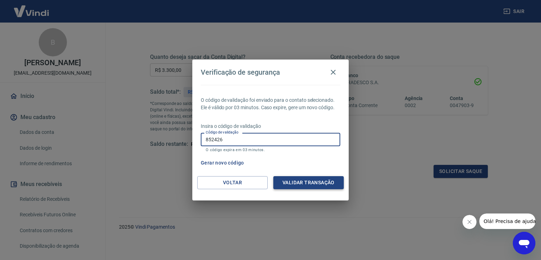 The height and width of the screenshot is (260, 541). Describe the element at coordinates (232, 182) in the screenshot. I see `button: Voltar` at that location.